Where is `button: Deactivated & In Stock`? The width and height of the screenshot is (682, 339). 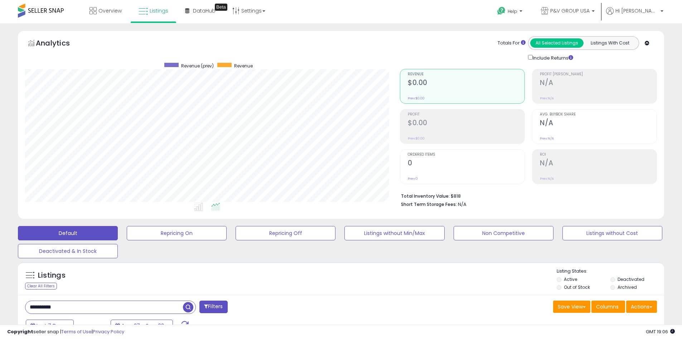
button: Deactivated & In Stock is located at coordinates (68, 251).